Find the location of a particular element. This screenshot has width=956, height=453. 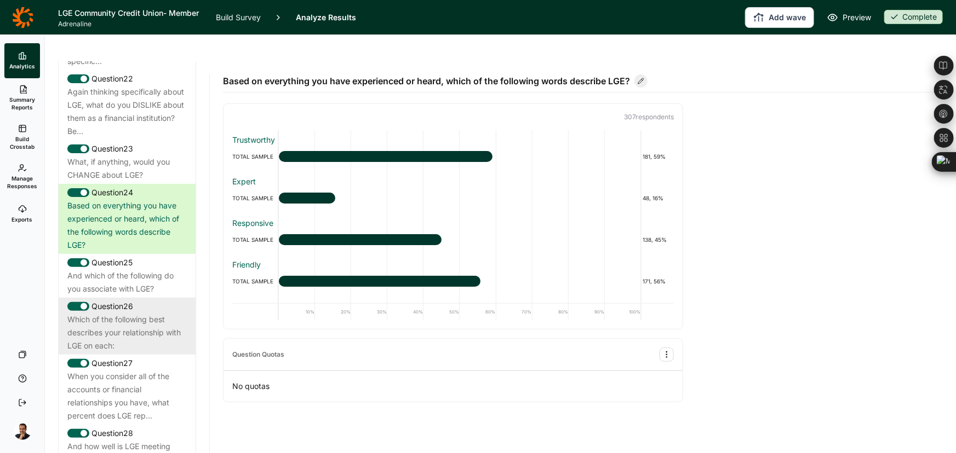

a: Summary Reports is located at coordinates (22, 98).